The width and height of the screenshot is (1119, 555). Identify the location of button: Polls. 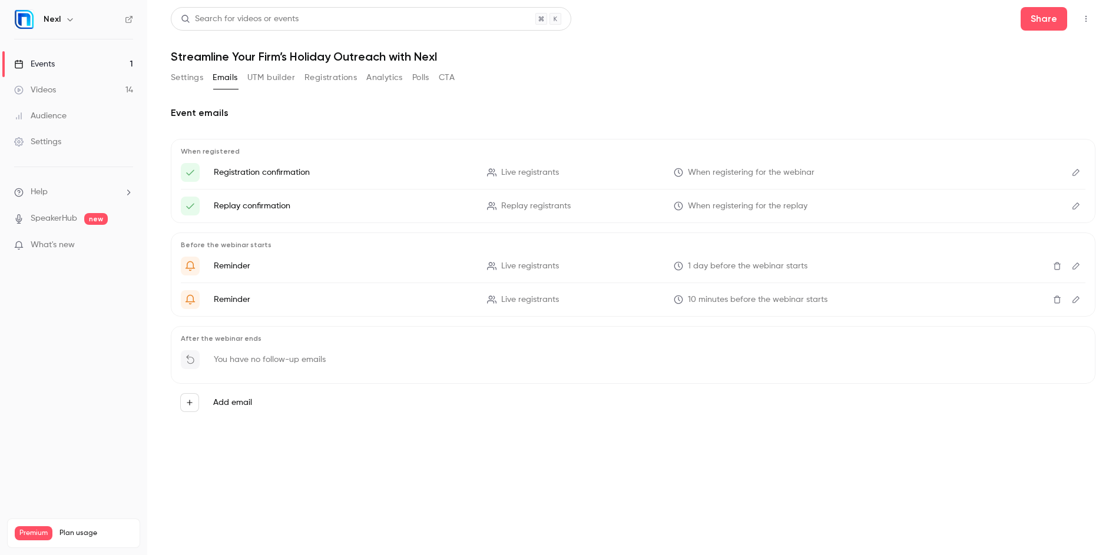
(420, 78).